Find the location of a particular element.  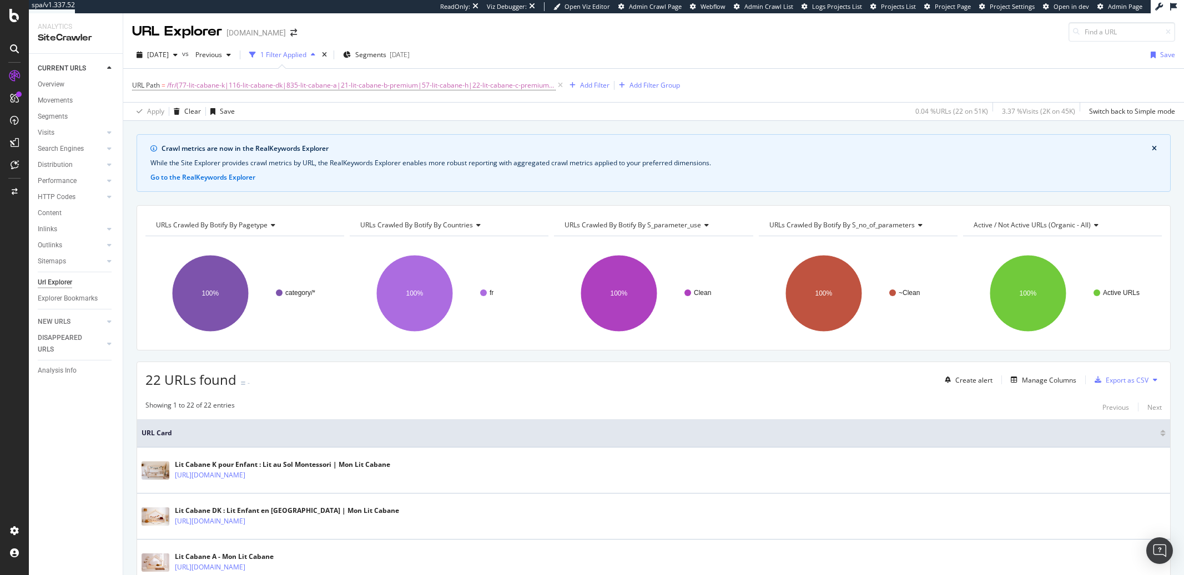

div: Add Filter is located at coordinates (594, 85).